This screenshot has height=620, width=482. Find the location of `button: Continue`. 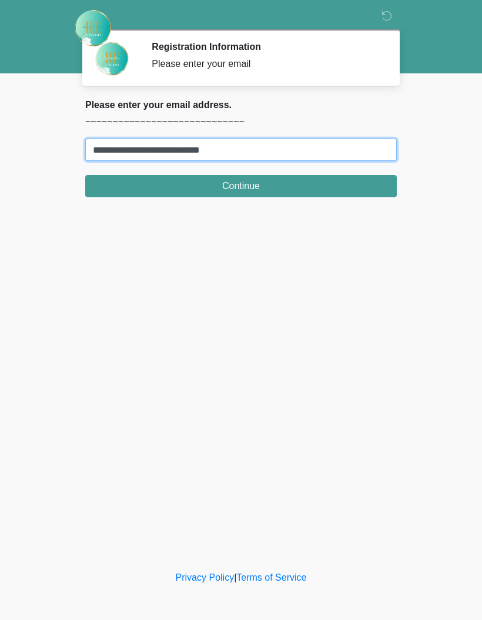

button: Continue is located at coordinates (241, 186).